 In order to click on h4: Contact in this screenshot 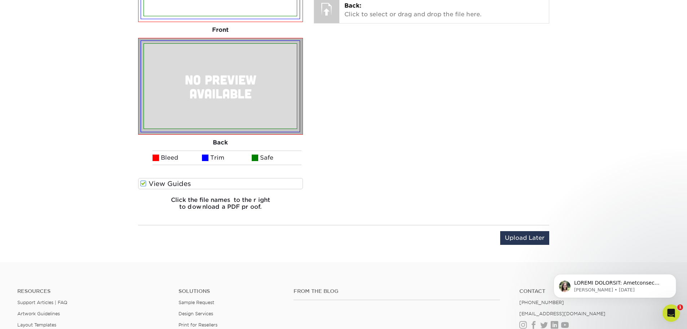, I will do `click(594, 291)`.